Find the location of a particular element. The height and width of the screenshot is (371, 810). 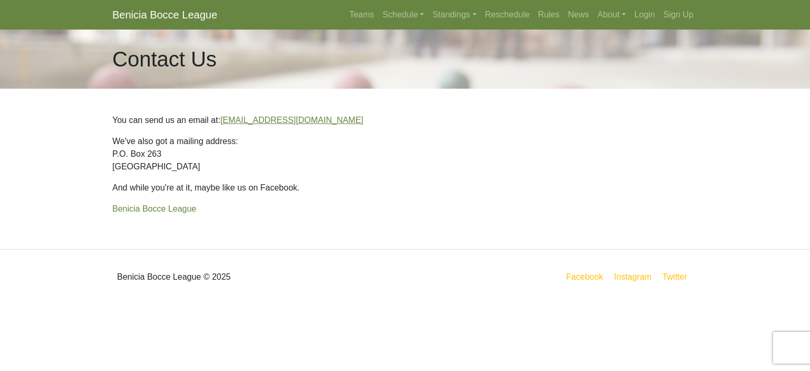

h1: Contact Us is located at coordinates (164, 59).